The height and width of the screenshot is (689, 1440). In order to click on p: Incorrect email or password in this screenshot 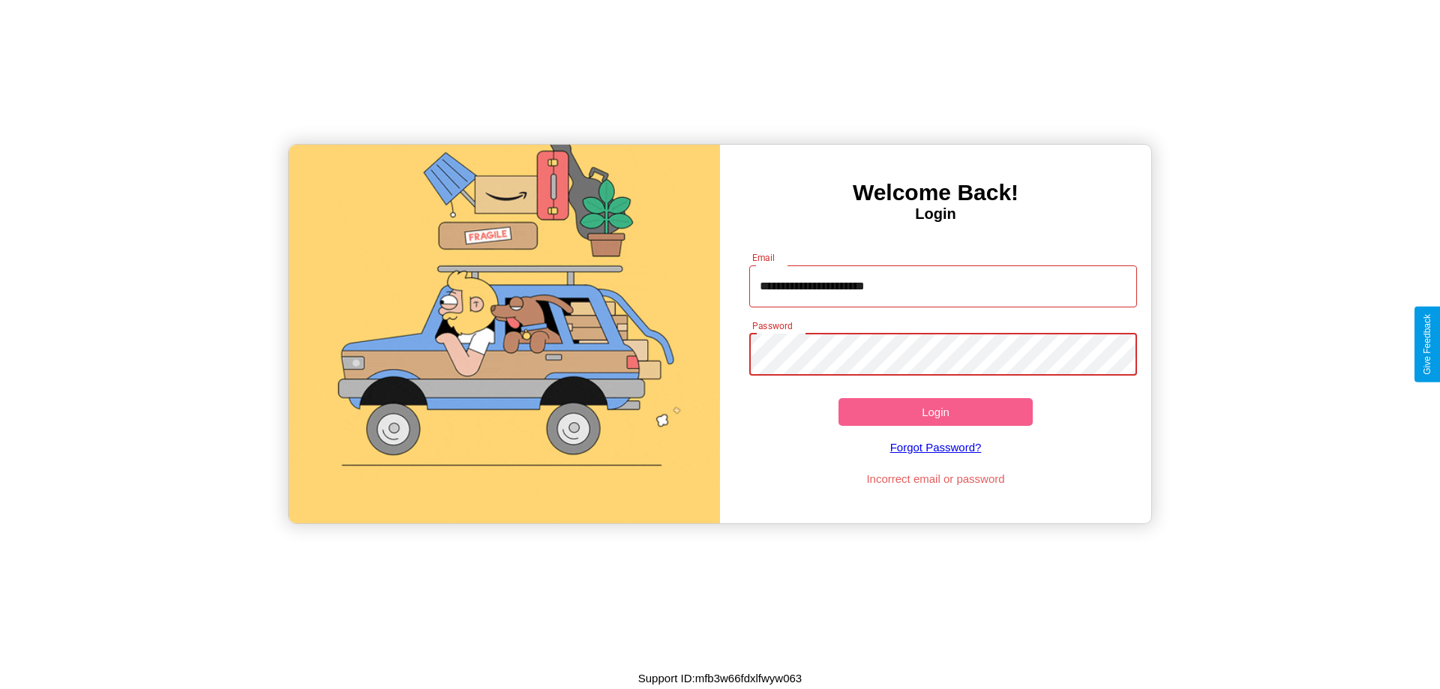, I will do `click(936, 478)`.